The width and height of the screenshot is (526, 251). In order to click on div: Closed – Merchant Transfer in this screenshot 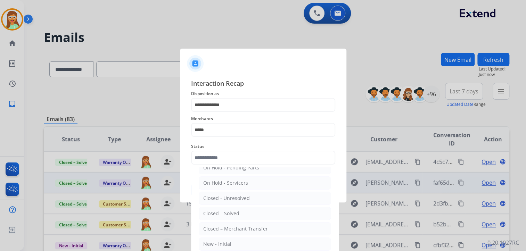, I will do `click(236, 229)`.